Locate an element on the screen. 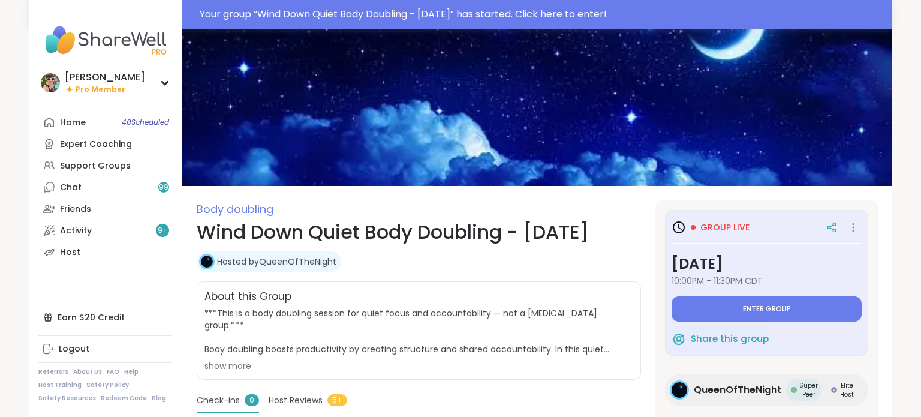 This screenshot has width=921, height=417. a: About Us is located at coordinates (88, 372).